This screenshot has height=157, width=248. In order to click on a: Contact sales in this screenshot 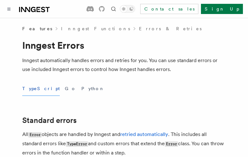, I will do `click(169, 9)`.